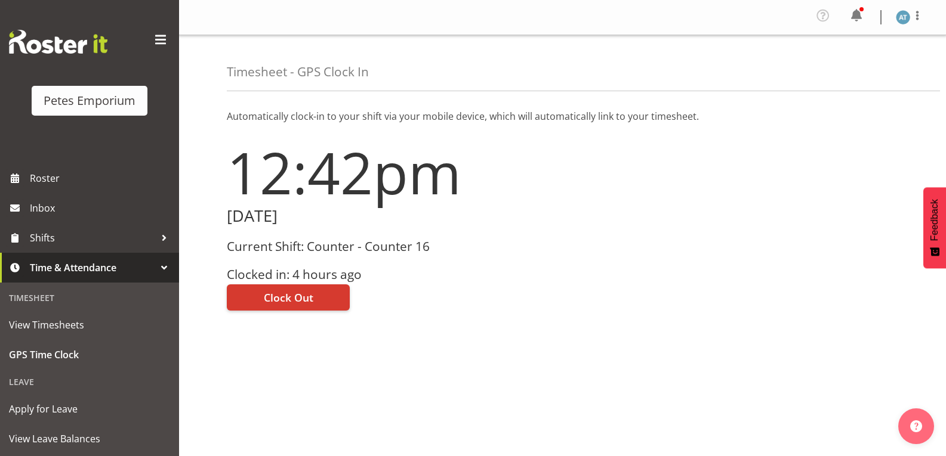  What do you see at coordinates (89, 382) in the screenshot?
I see `div: Leave` at bounding box center [89, 382].